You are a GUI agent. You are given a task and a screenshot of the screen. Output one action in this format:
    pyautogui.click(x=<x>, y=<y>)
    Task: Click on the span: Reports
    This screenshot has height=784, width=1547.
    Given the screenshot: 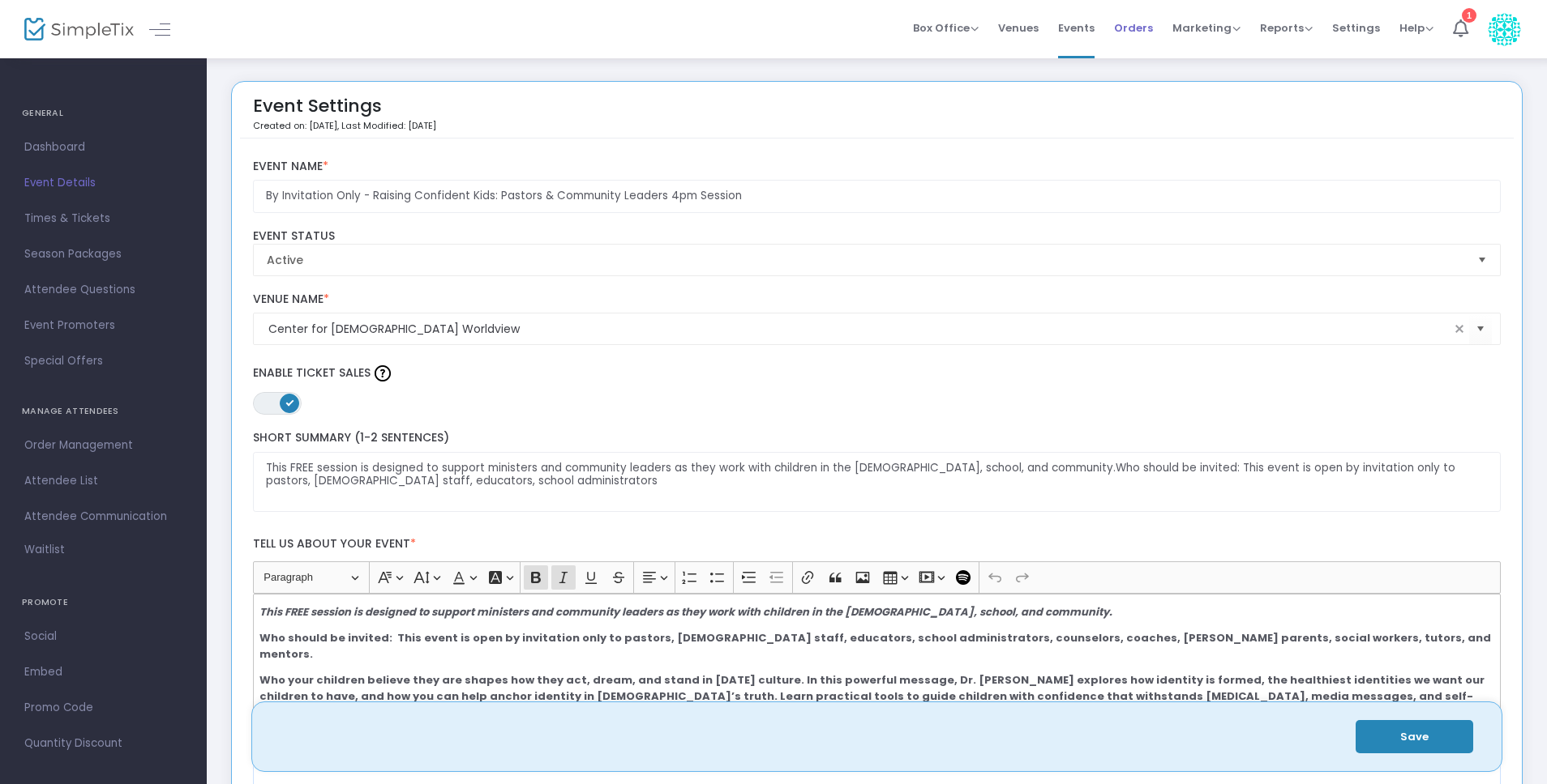 What is the action you would take?
    pyautogui.click(x=1286, y=28)
    